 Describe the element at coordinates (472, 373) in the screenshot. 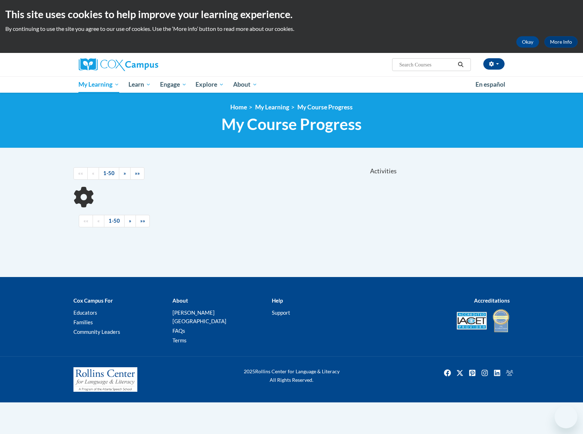

I see `a: Pinterest` at that location.